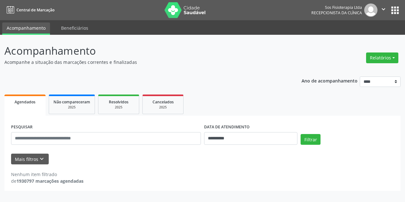 The height and width of the screenshot is (202, 405). What do you see at coordinates (330, 80) in the screenshot?
I see `p: Ano de acompanhamento` at bounding box center [330, 80].